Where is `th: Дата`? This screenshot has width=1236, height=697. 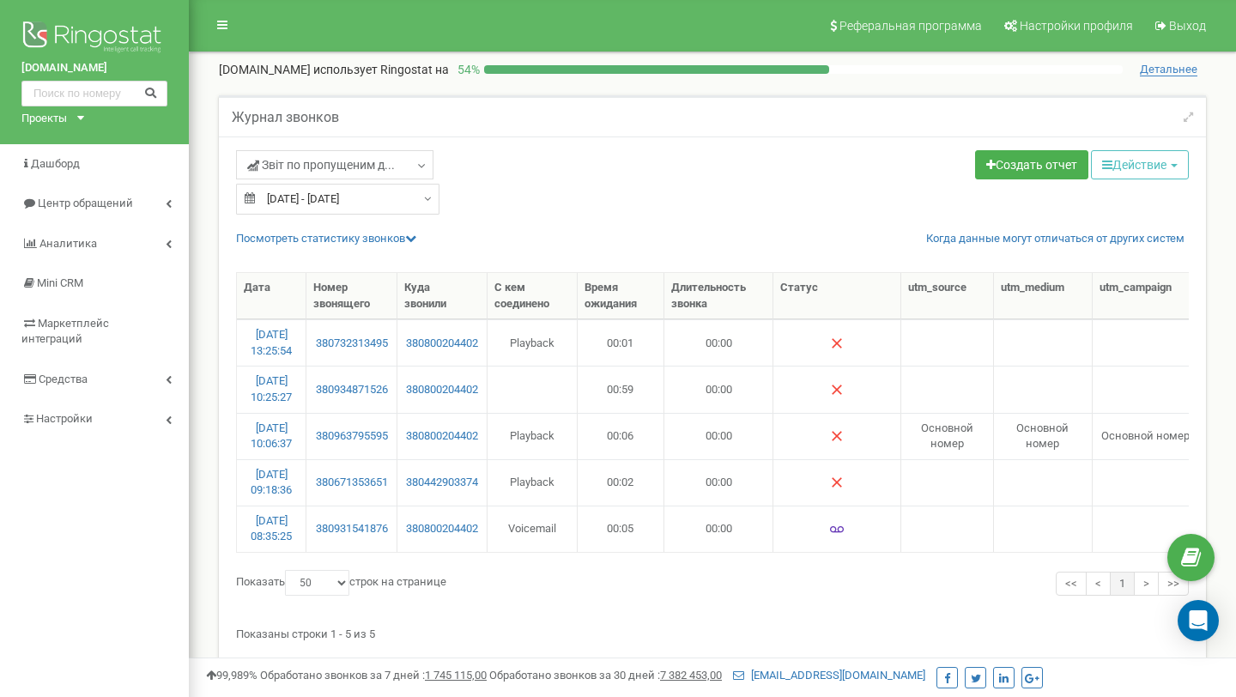
th: Дата is located at coordinates (271, 296).